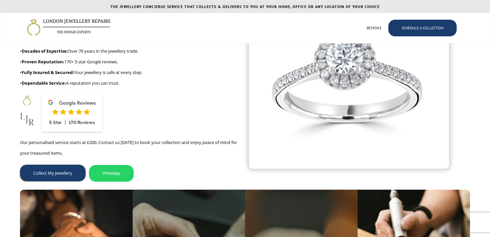 The image size is (490, 237). What do you see at coordinates (48, 72) in the screenshot?
I see `strong: Fully Insured & Secured:` at bounding box center [48, 72].